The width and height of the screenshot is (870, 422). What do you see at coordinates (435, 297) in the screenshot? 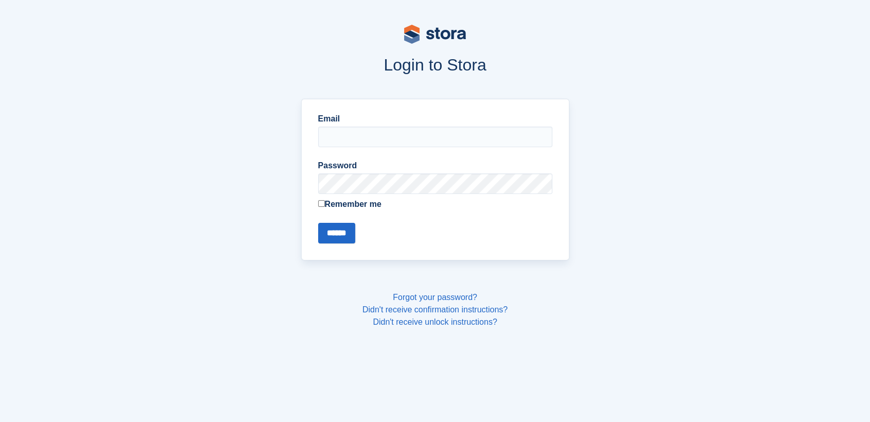
I see `a: Forgot your password?` at bounding box center [435, 297].